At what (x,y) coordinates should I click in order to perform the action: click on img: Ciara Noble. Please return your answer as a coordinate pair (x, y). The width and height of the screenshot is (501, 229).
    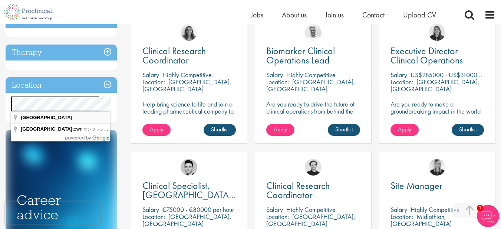
    Looking at the image, I should click on (437, 32).